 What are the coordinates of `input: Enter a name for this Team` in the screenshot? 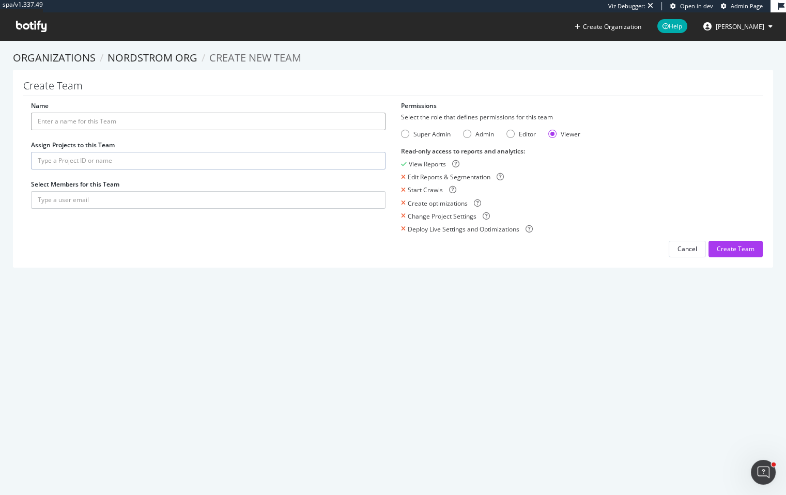 It's located at (208, 121).